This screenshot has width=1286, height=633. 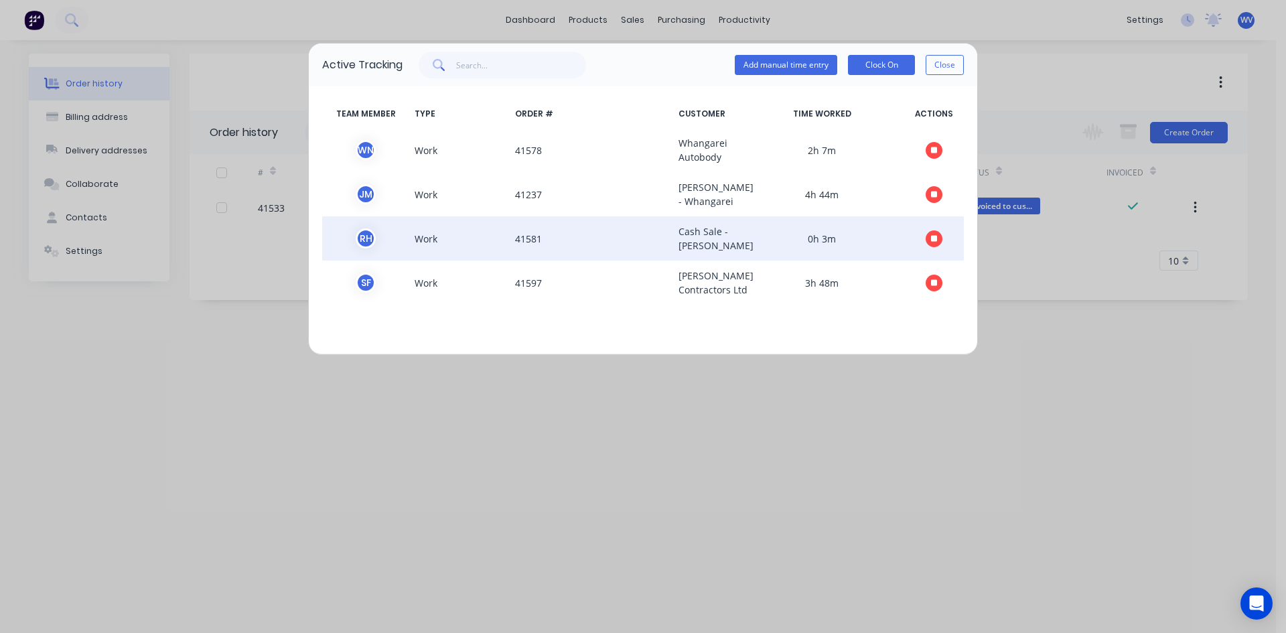 What do you see at coordinates (882, 65) in the screenshot?
I see `button: Clock On` at bounding box center [882, 65].